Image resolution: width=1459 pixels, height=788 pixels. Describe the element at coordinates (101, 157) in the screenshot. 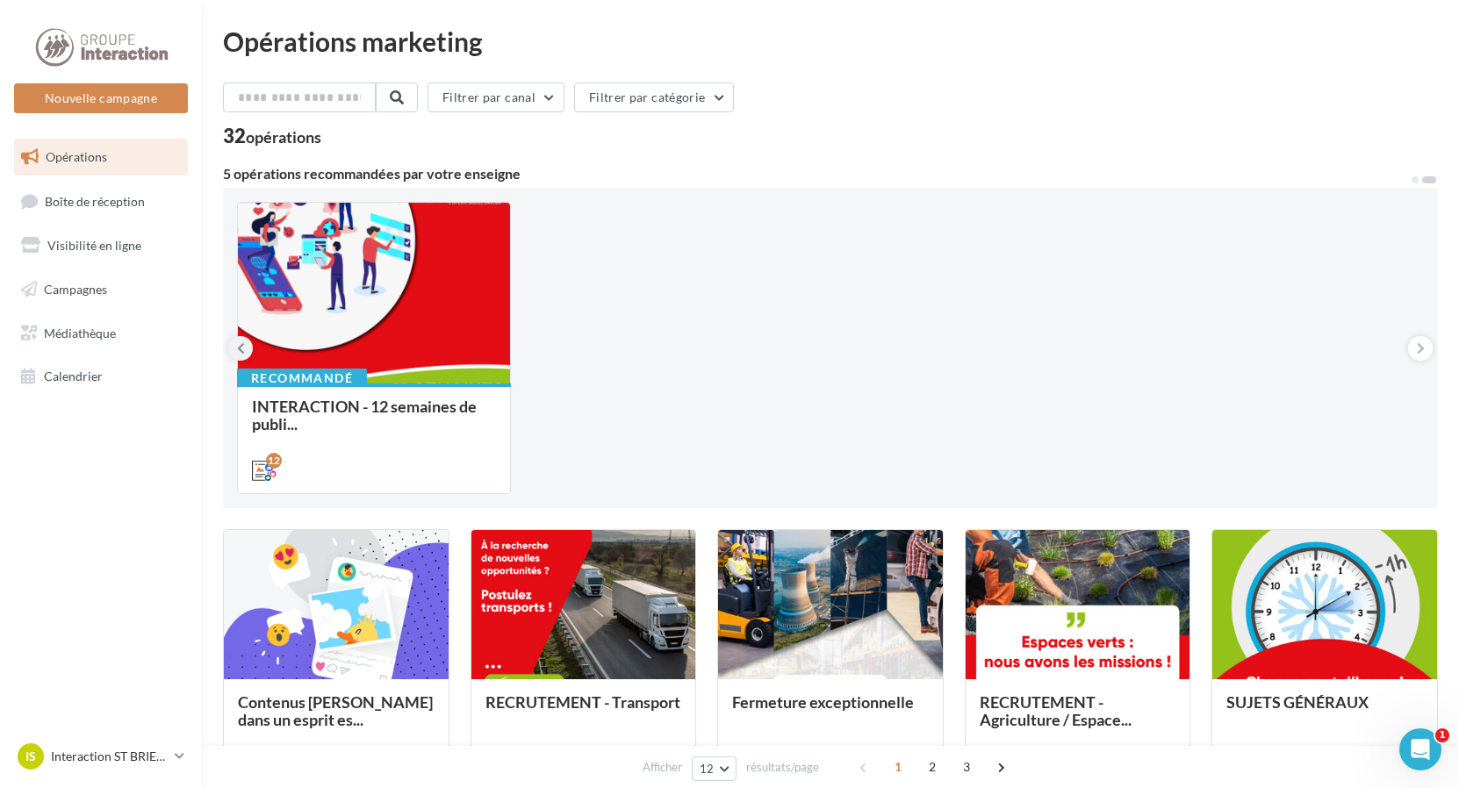

I see `a: Opérations` at that location.